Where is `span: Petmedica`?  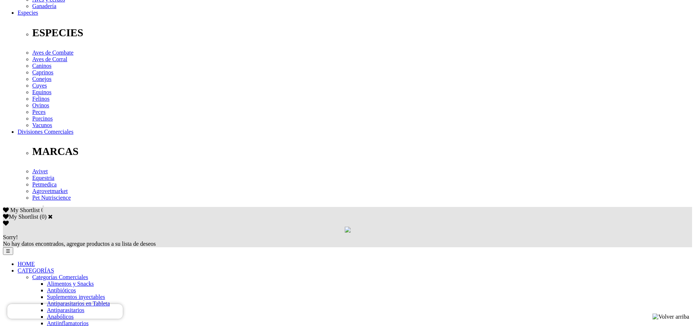
span: Petmedica is located at coordinates (44, 184).